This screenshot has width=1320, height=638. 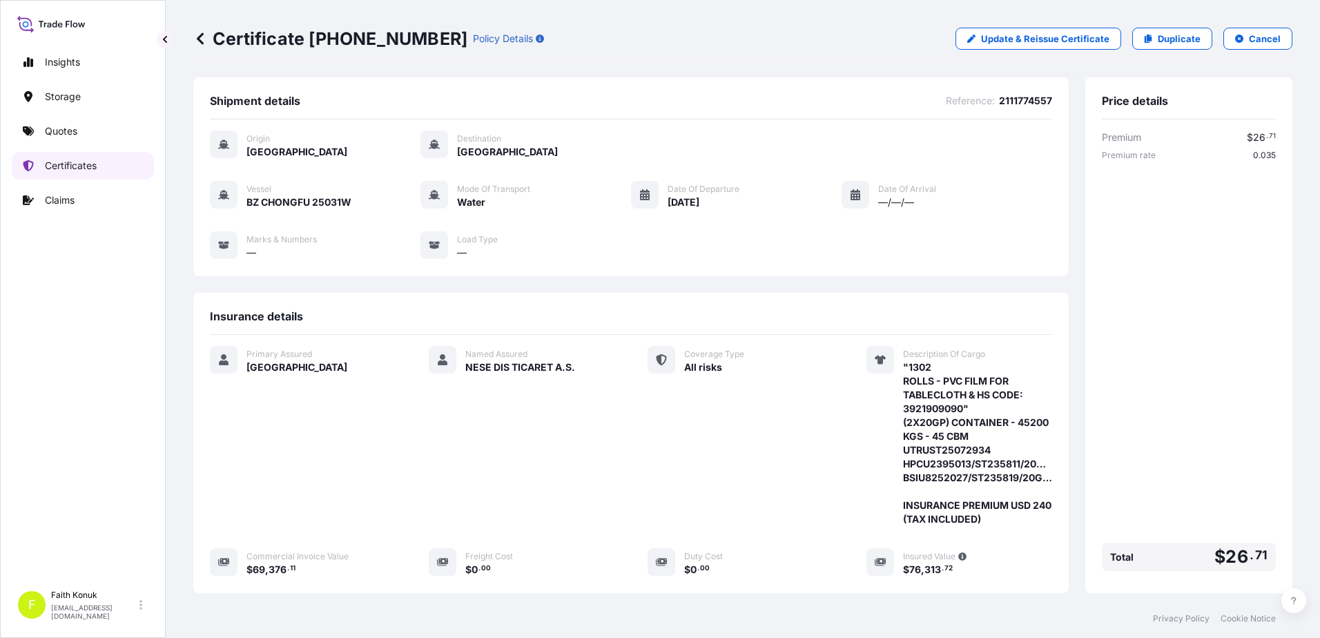 What do you see at coordinates (259, 189) in the screenshot?
I see `span: Vessel` at bounding box center [259, 189].